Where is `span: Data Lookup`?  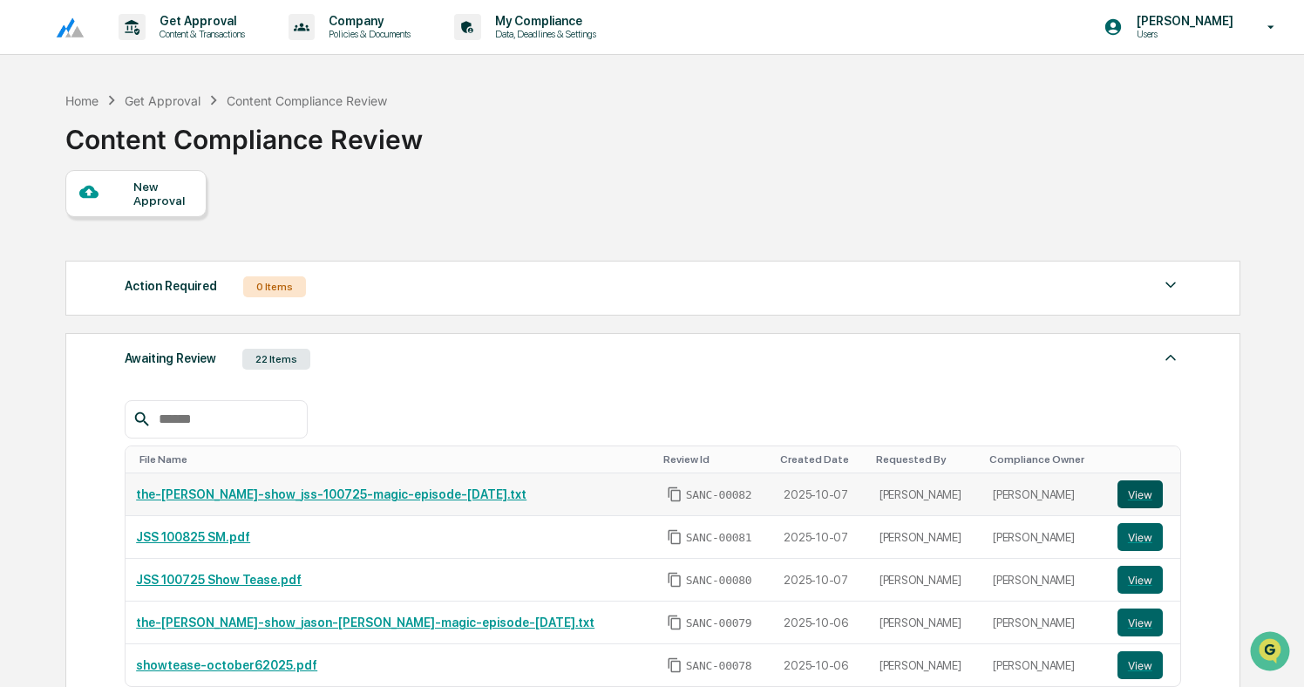
span: Data Lookup is located at coordinates (72, 262).